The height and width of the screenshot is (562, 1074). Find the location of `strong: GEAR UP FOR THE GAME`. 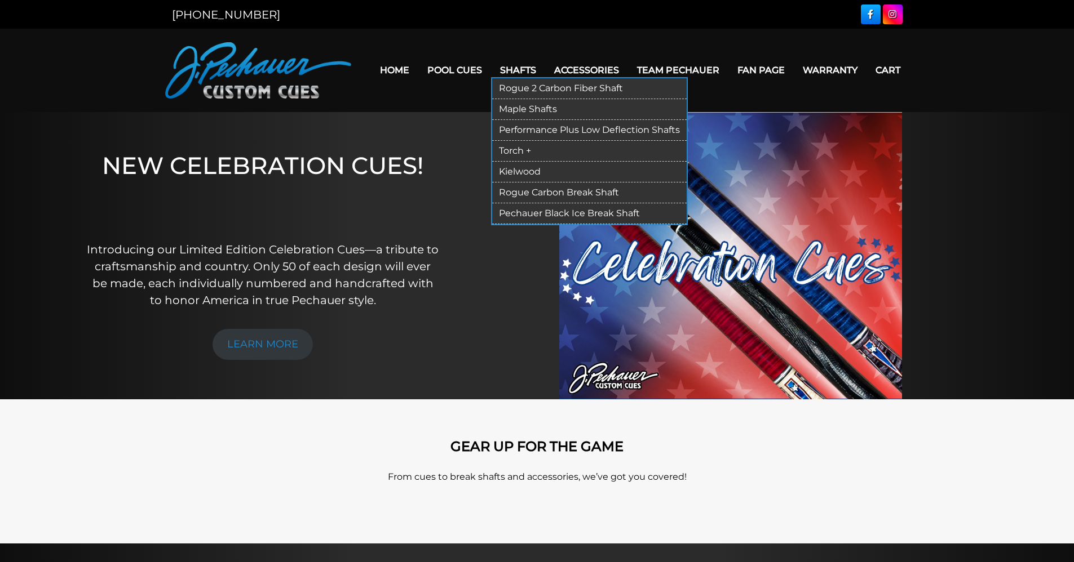

strong: GEAR UP FOR THE GAME is located at coordinates (537, 446).